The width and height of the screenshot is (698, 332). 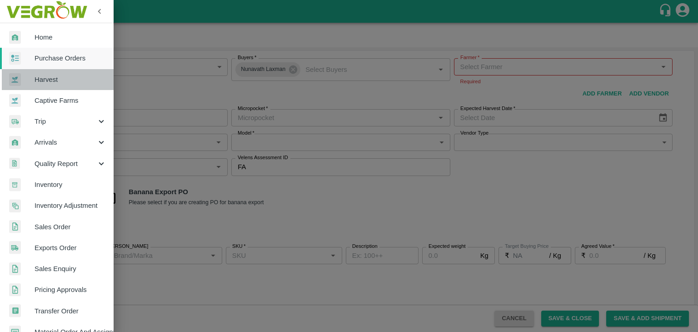 I want to click on span: Home, so click(x=70, y=37).